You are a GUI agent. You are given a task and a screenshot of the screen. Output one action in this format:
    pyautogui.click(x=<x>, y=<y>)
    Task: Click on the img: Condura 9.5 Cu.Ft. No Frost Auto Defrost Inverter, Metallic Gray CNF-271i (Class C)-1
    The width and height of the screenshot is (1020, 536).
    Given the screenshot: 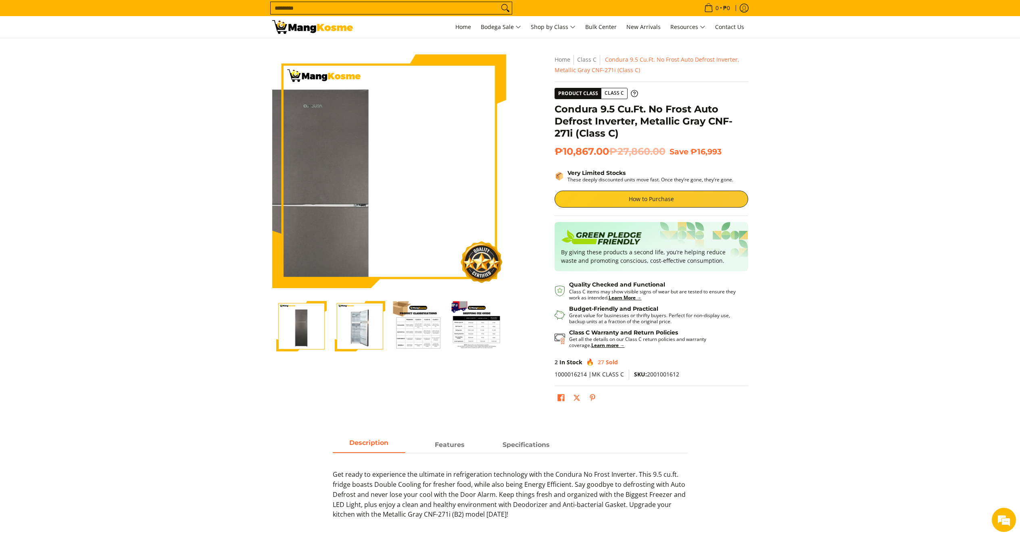 What is the action you would take?
    pyautogui.click(x=301, y=326)
    